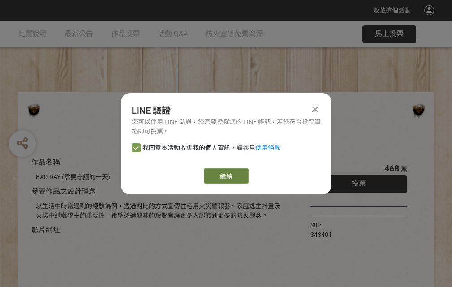  Describe the element at coordinates (32, 34) in the screenshot. I see `a: 比賽說明` at that location.